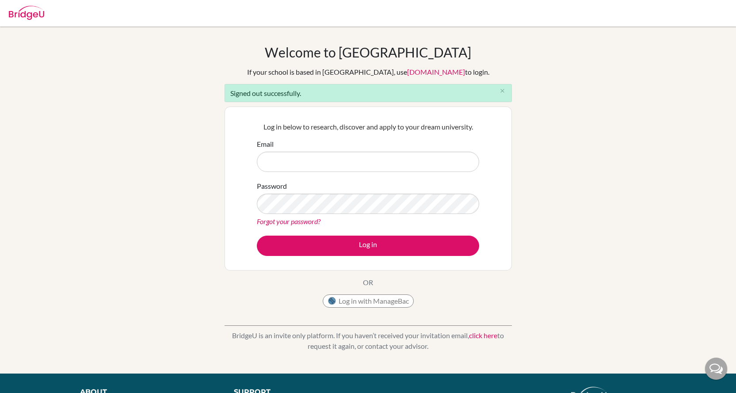 Image resolution: width=736 pixels, height=393 pixels. I want to click on label: Password, so click(272, 186).